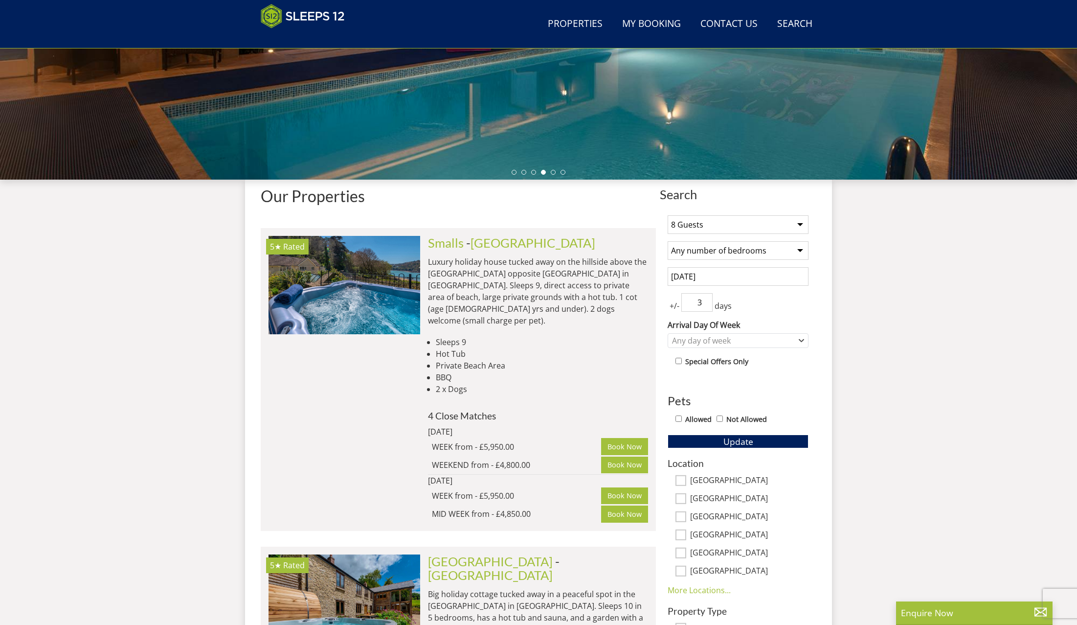 This screenshot has height=625, width=1077. I want to click on li: Sleeps 9, so click(542, 342).